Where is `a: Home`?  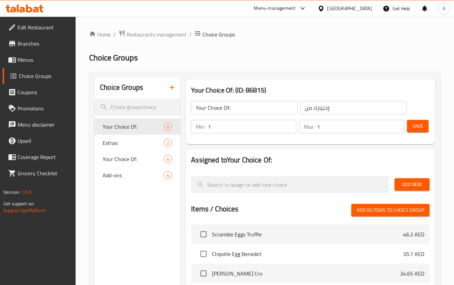 a: Home is located at coordinates (100, 34).